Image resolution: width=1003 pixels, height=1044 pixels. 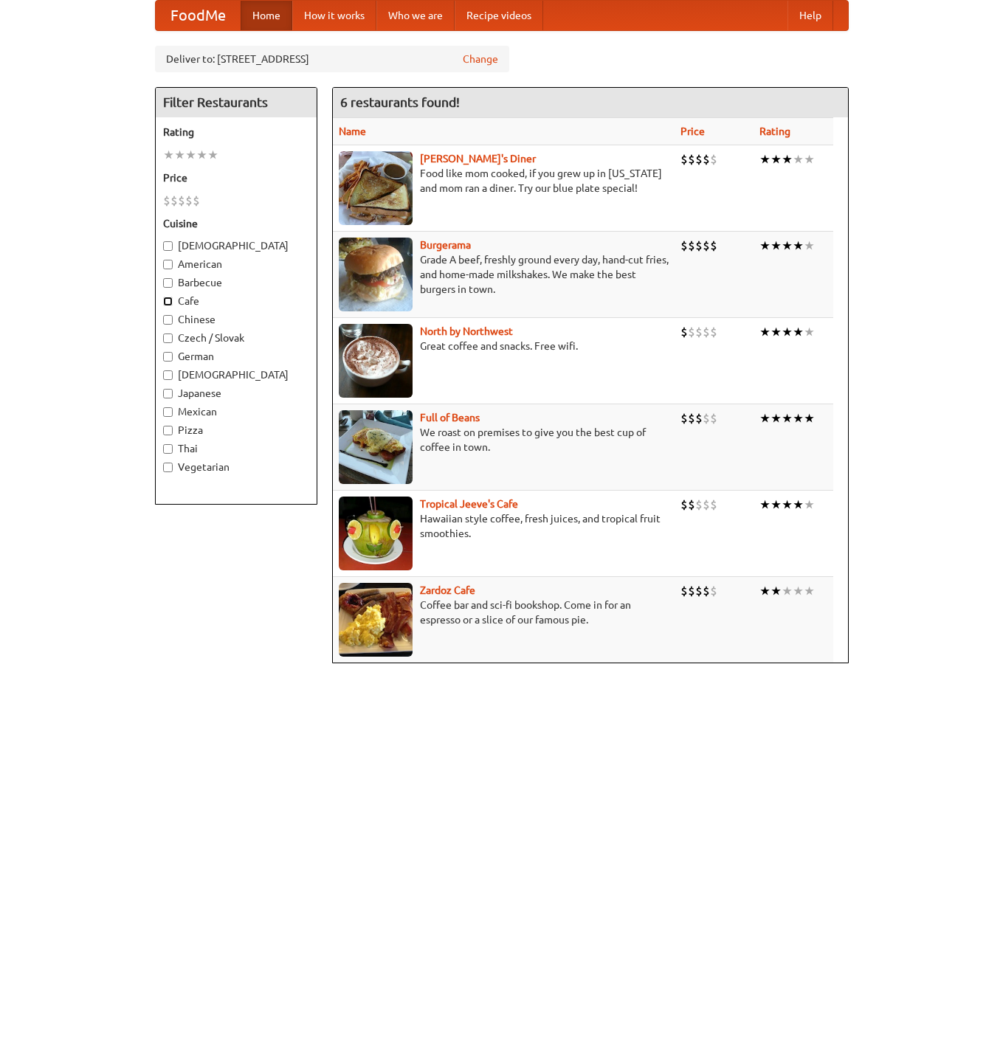 I want to click on input: Pizza, so click(x=167, y=430).